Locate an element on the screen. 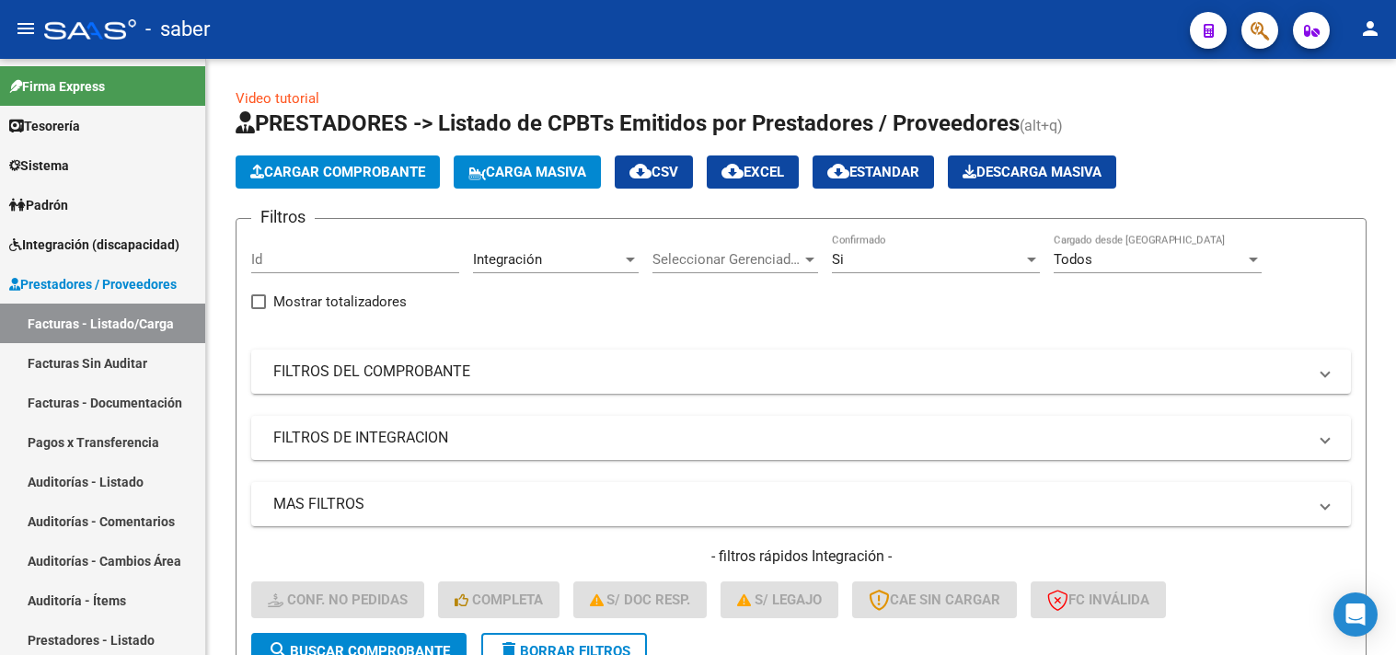  span: Mostrar totalizadores is located at coordinates (340, 302).